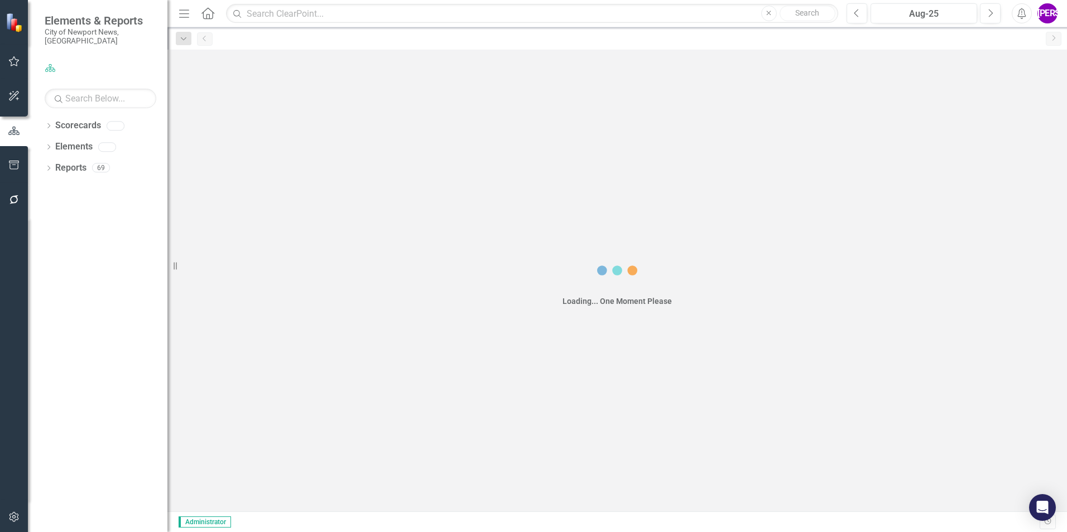 The width and height of the screenshot is (1067, 532). Describe the element at coordinates (15, 22) in the screenshot. I see `img: ClearPoint Strategy` at that location.